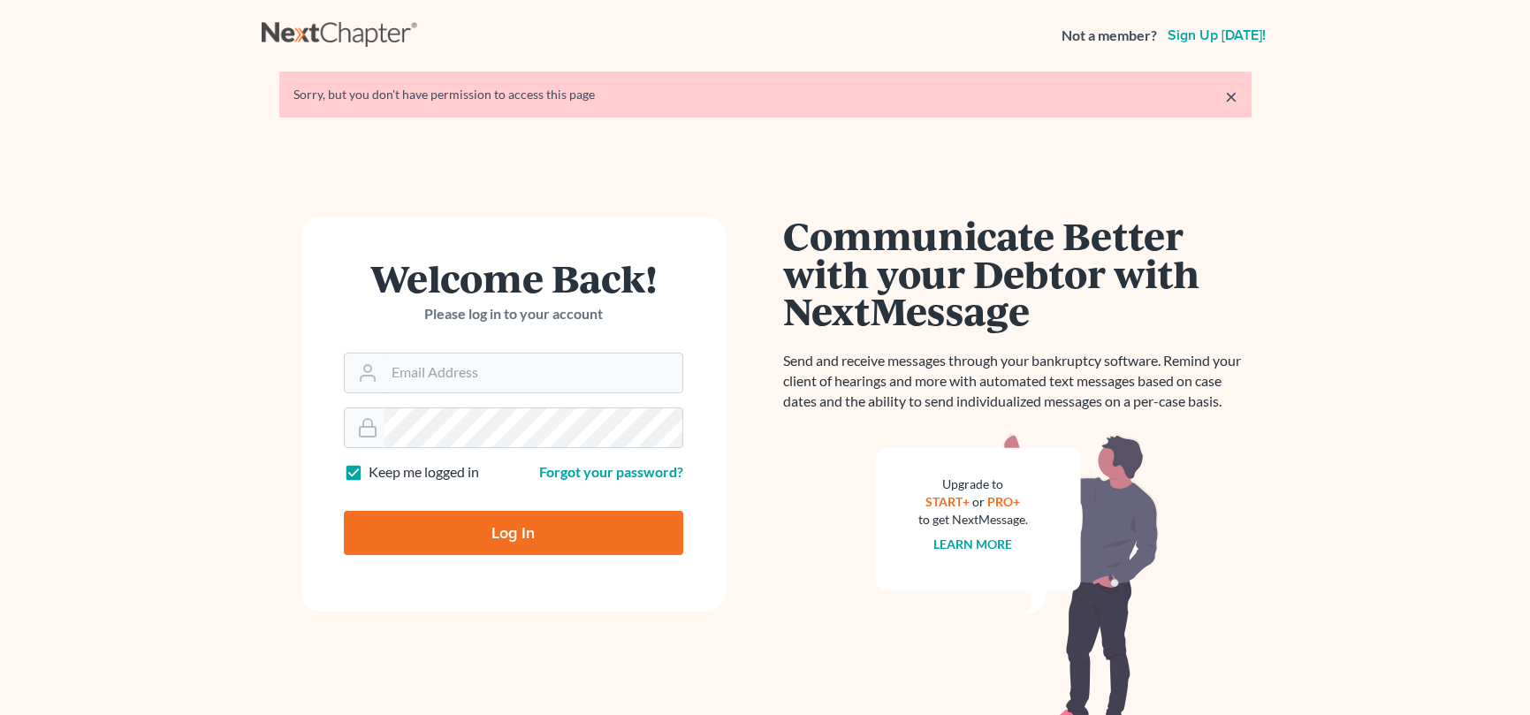 The image size is (1530, 715). Describe the element at coordinates (978, 501) in the screenshot. I see `span: or` at that location.